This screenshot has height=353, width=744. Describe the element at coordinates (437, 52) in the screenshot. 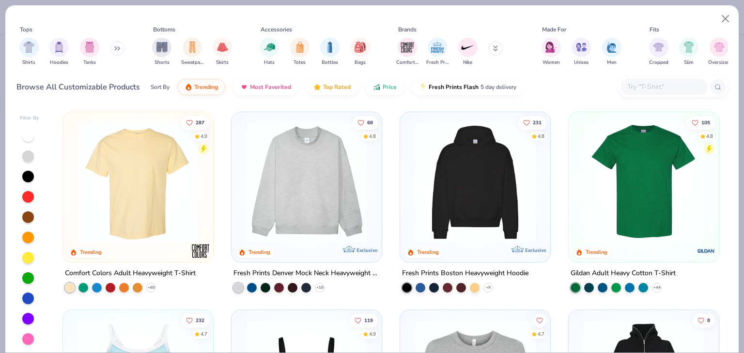

I see `div: filter for Fresh Prints` at that location.